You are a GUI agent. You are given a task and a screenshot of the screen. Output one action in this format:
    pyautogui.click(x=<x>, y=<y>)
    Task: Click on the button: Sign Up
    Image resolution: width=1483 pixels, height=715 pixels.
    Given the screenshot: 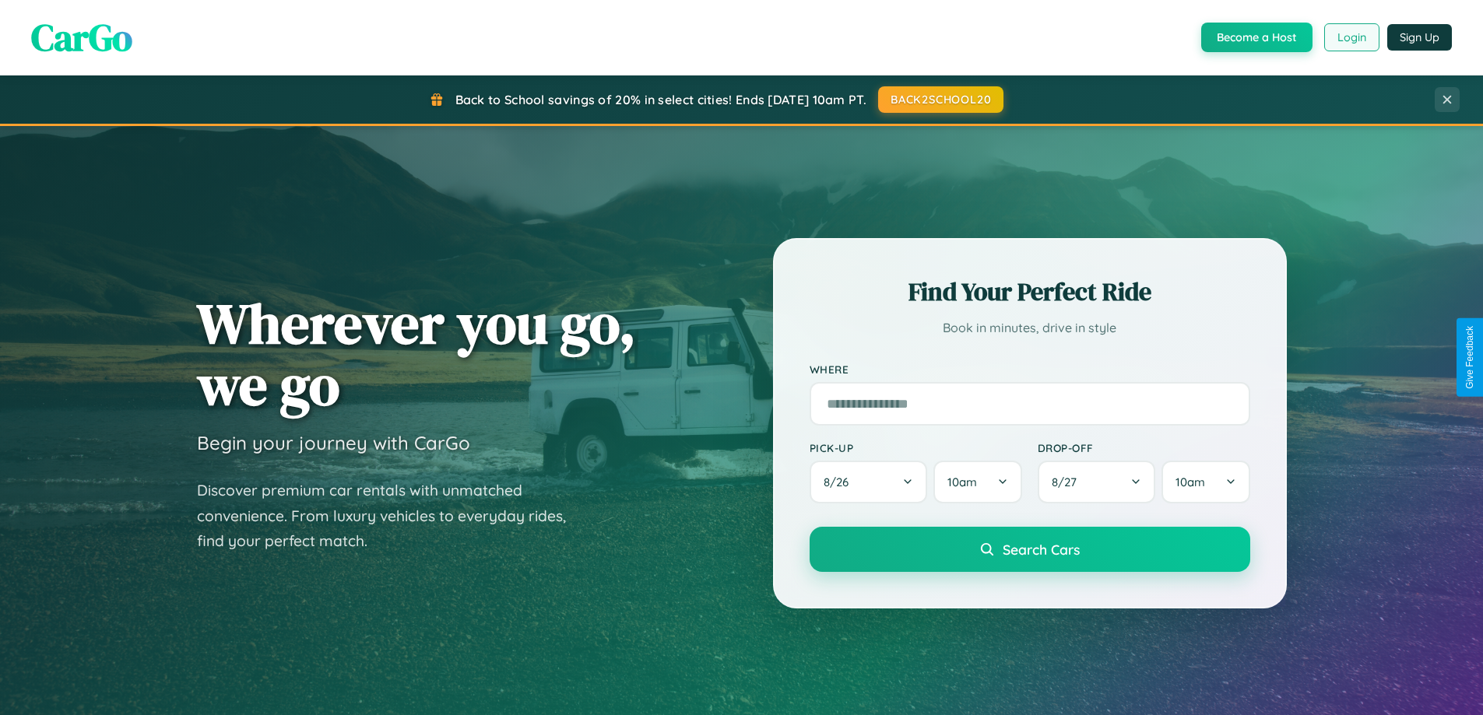 What is the action you would take?
    pyautogui.click(x=1419, y=37)
    